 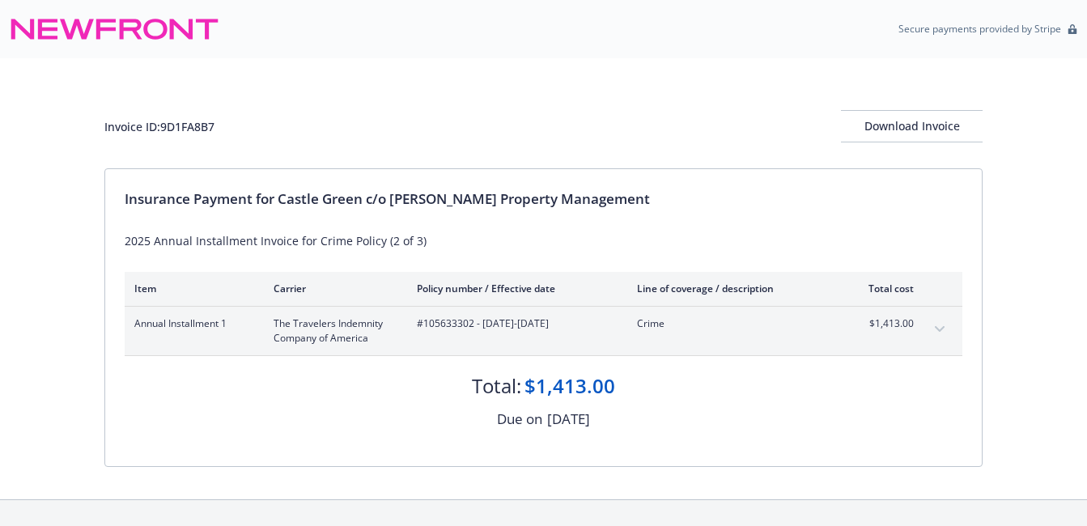 What do you see at coordinates (543, 240) in the screenshot?
I see `div: 2025 Annual Installment Invoice for Crime Policy (2 of 3)` at bounding box center [543, 240].